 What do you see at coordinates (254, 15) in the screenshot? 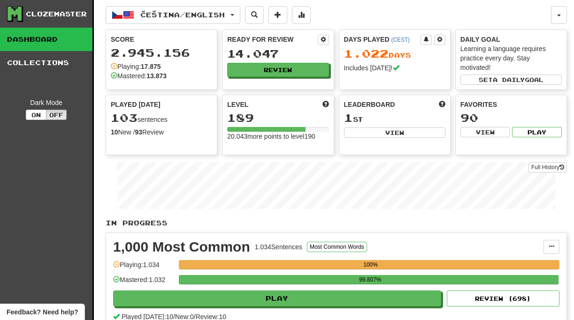
I see `button: Search sentences` at bounding box center [254, 15].